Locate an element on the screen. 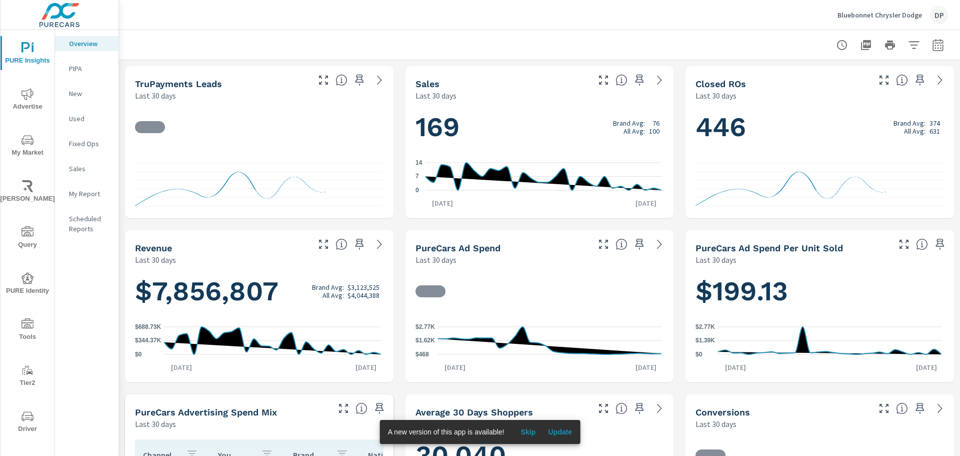 Image resolution: width=960 pixels, height=456 pixels. h5: Sales is located at coordinates (428, 84).